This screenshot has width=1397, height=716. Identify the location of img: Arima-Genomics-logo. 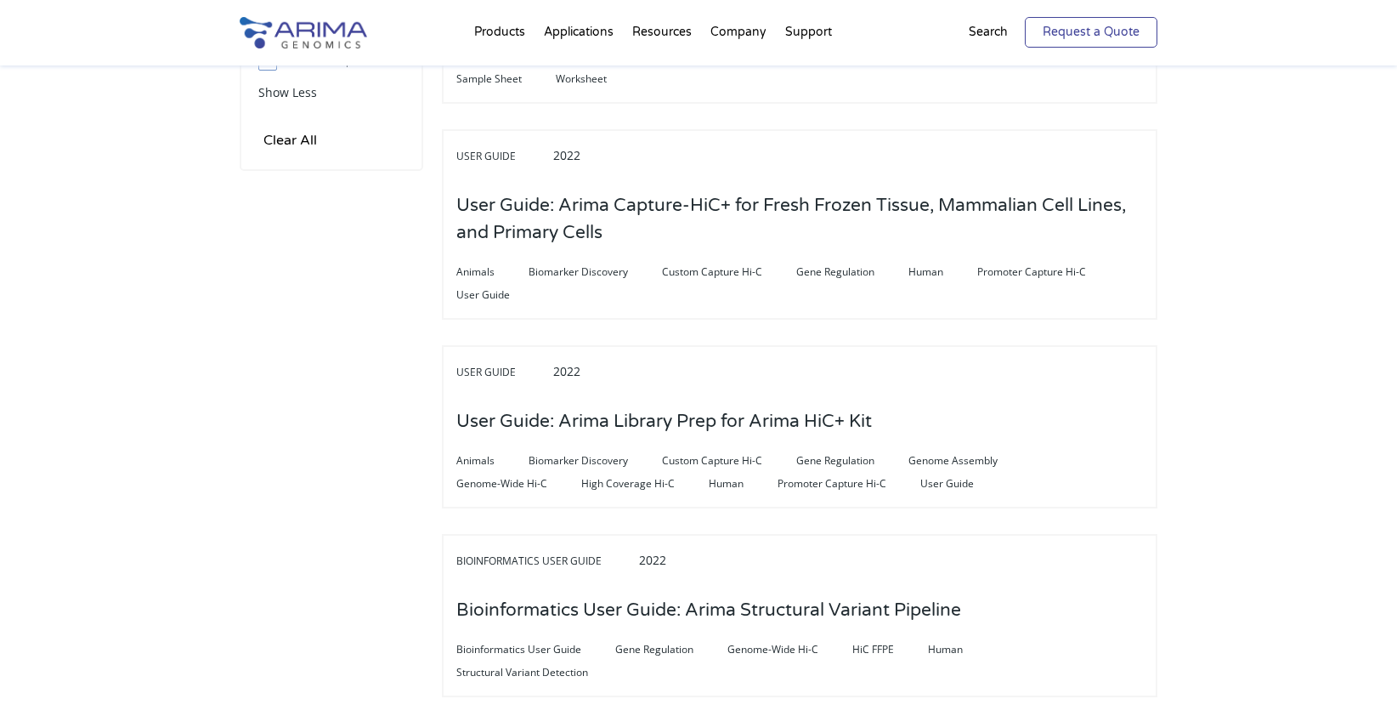
(303, 32).